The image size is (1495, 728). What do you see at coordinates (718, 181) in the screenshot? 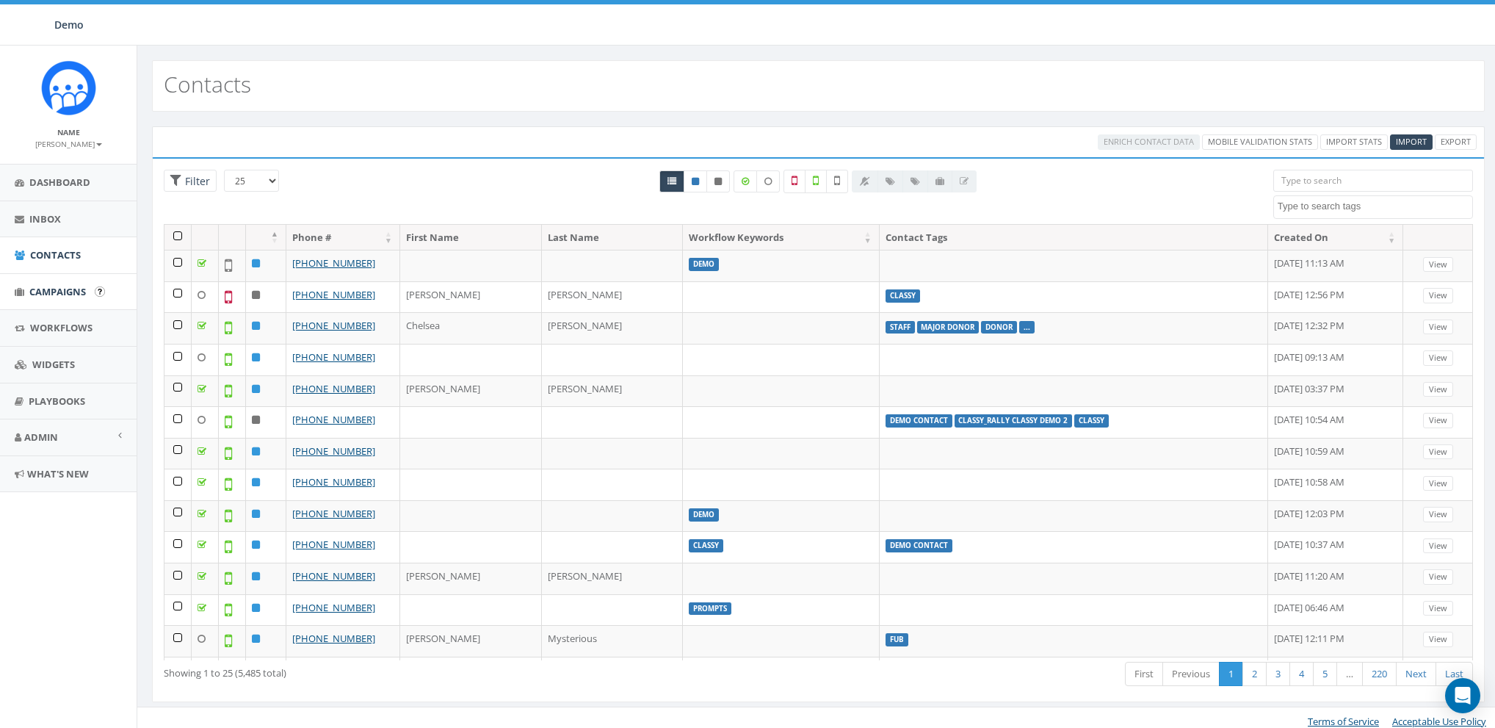
I see `i: This phone number is unsubscribed and has opted-out of all texts.` at bounding box center [718, 181].